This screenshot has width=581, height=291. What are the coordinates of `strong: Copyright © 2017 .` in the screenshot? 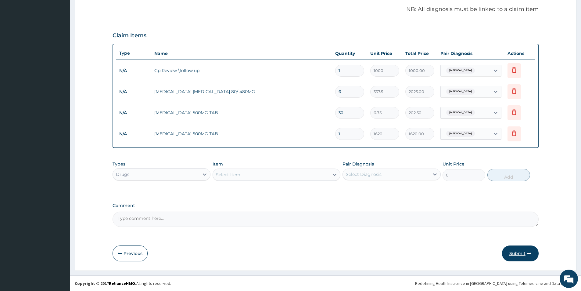 It's located at (106, 283).